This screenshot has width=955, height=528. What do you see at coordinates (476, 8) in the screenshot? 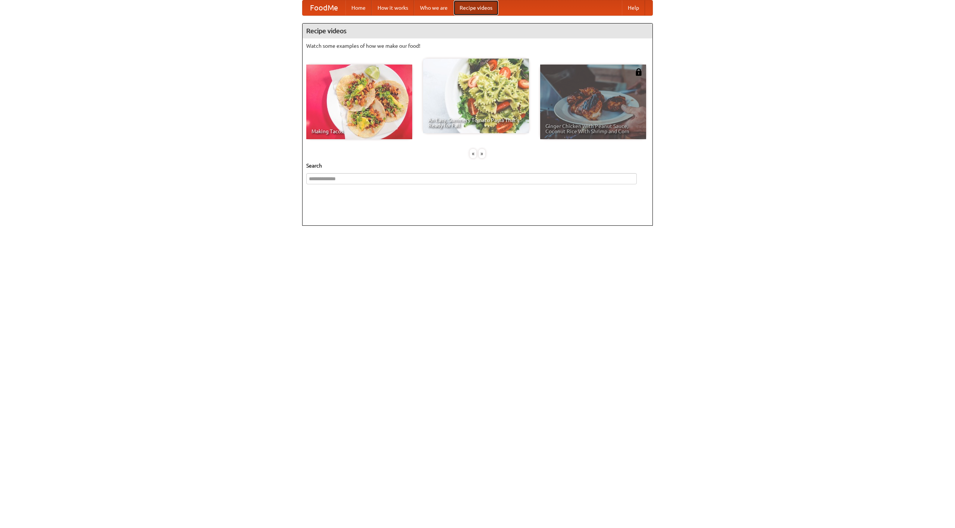
I see `a: Recipe videos` at bounding box center [476, 8].